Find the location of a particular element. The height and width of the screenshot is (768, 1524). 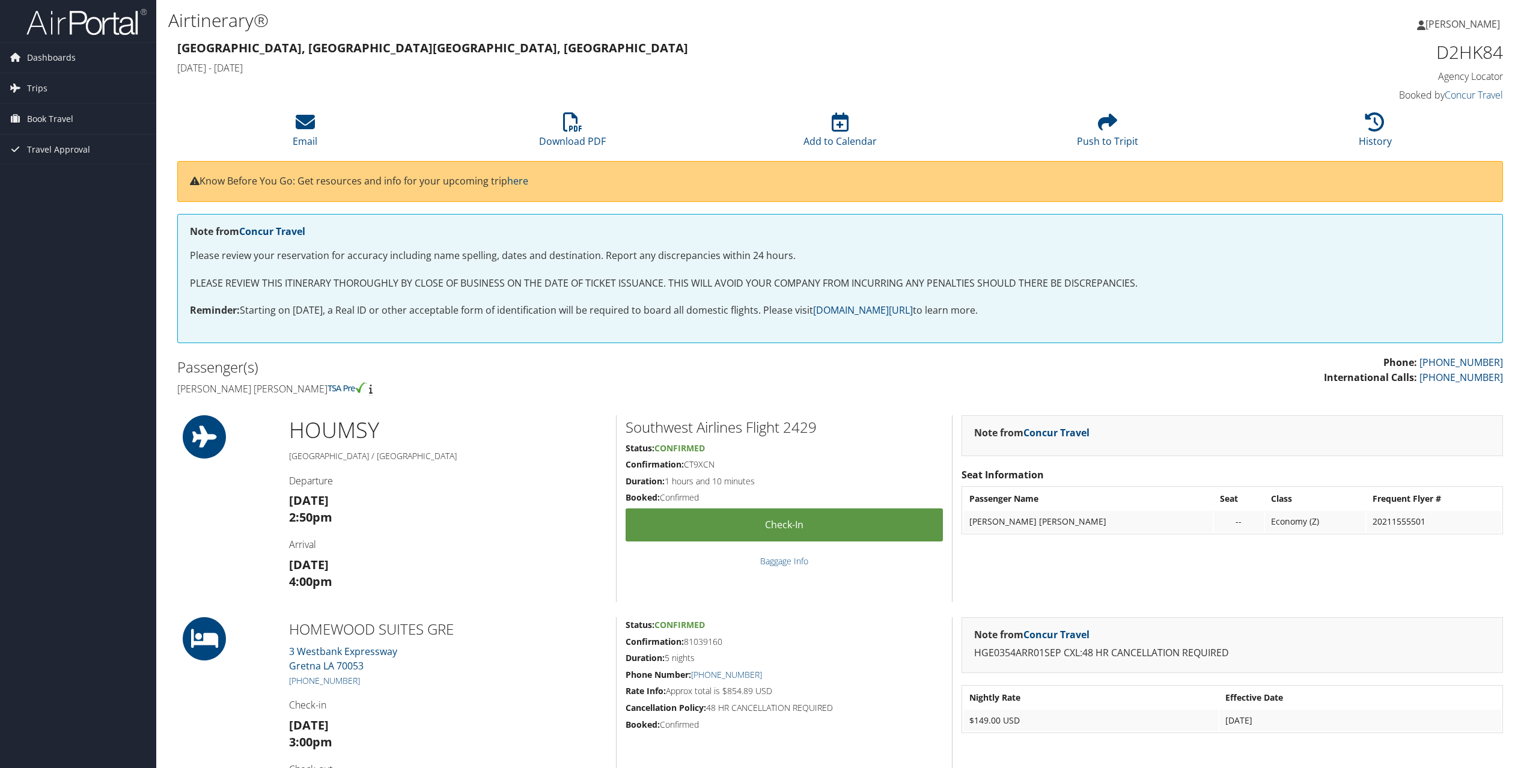

strong: 3:00pm is located at coordinates (311, 741).